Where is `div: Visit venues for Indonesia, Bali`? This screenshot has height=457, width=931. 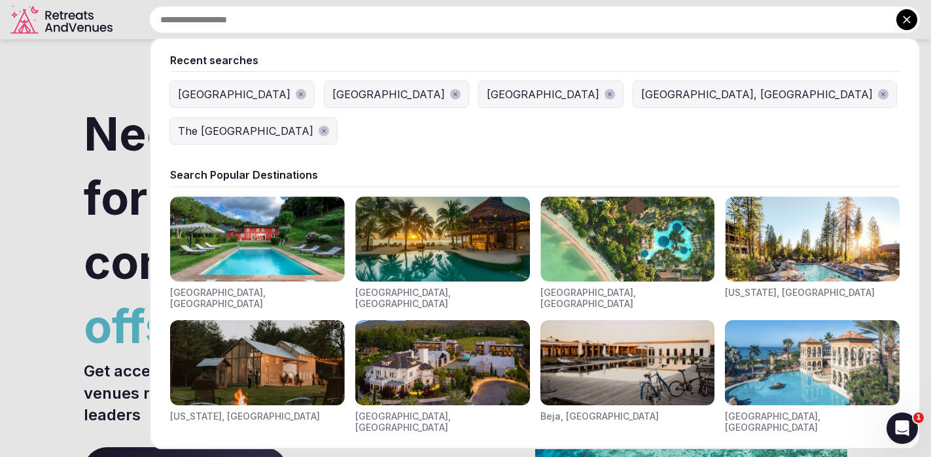 div: Visit venues for Indonesia, Bali is located at coordinates (628, 253).